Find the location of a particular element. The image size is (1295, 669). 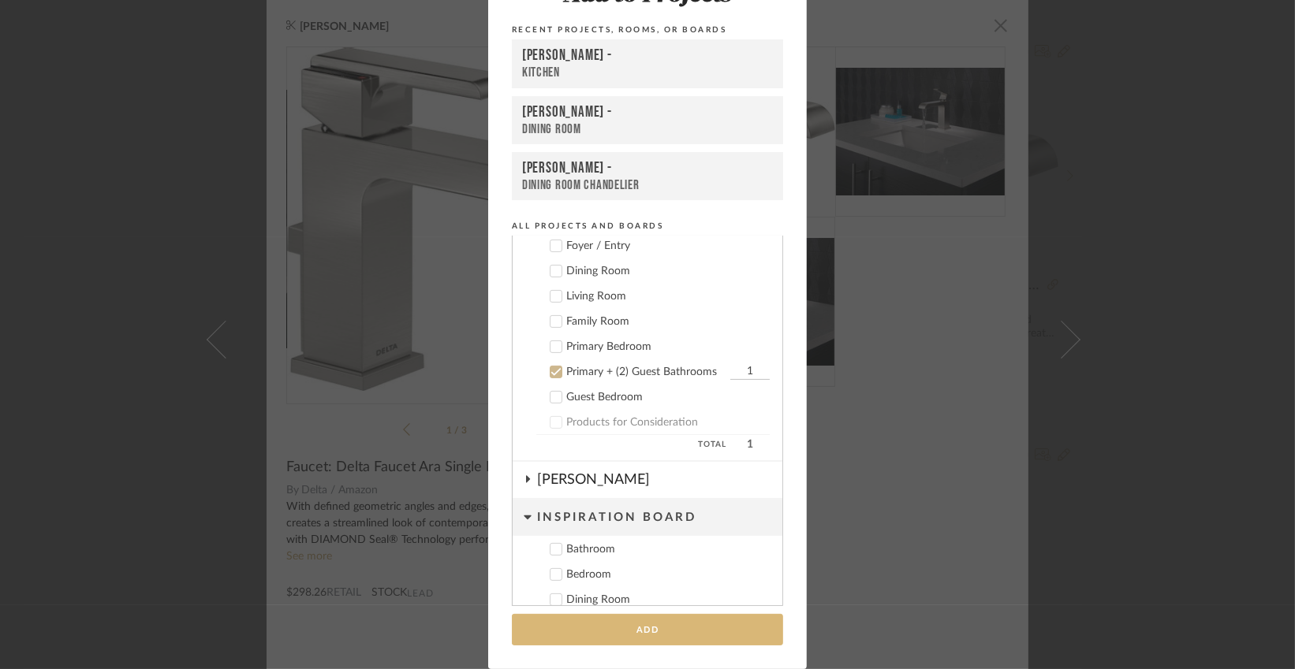

button: Add is located at coordinates (647, 630).